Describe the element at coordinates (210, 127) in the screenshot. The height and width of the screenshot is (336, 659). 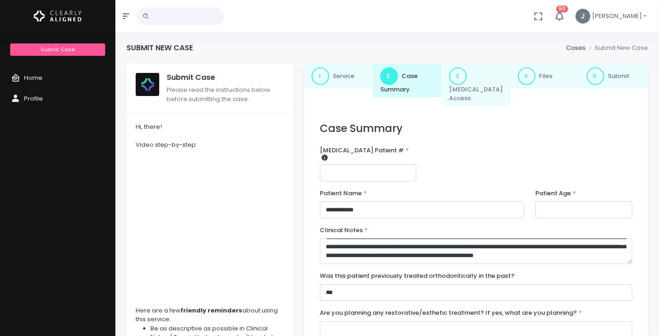
I see `div: Hi, there!` at that location.